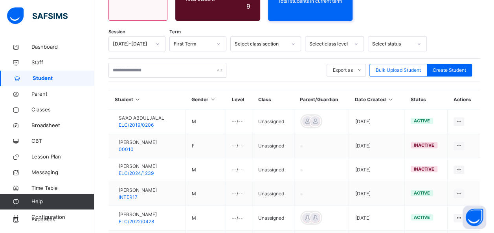 The width and height of the screenshot is (494, 233). Describe the element at coordinates (63, 63) in the screenshot. I see `span: Staff` at that location.